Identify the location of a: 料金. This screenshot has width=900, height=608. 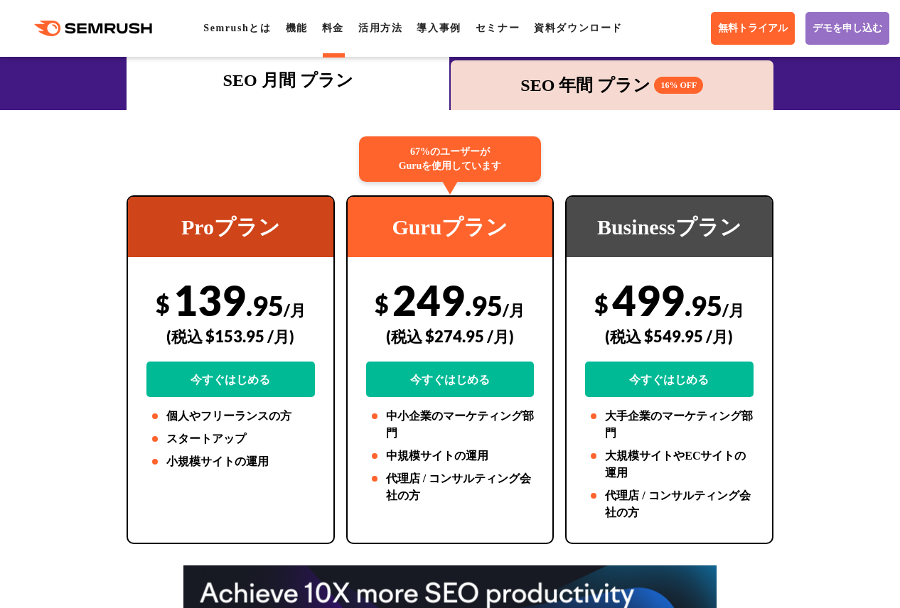
(333, 28).